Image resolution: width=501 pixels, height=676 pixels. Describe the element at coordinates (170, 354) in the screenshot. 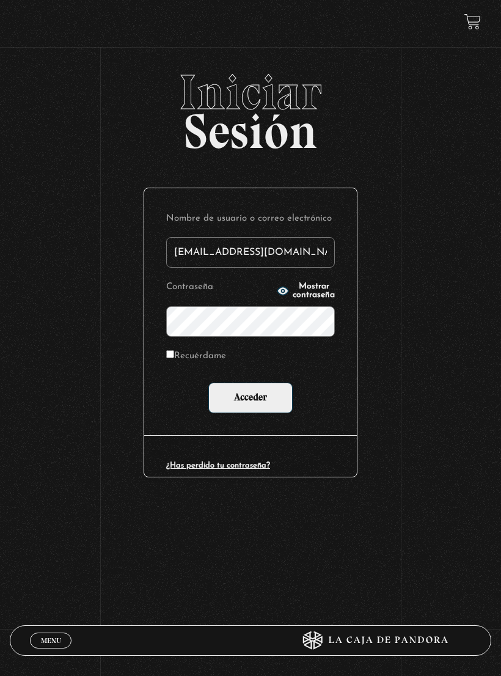

I see `input: Recuérdame` at that location.